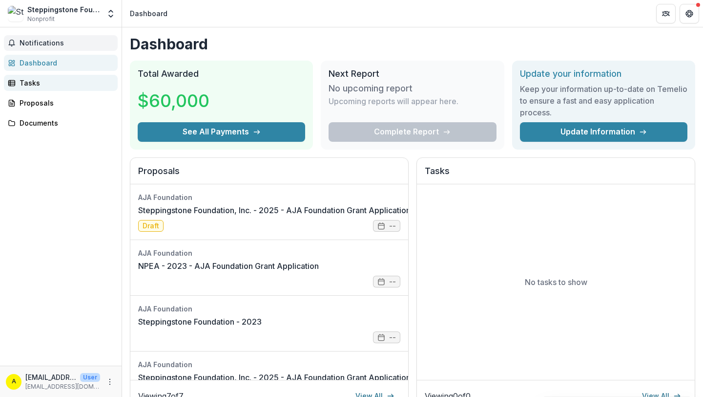 This screenshot has height=397, width=703. What do you see at coordinates (66, 43) in the screenshot?
I see `span: Notifications` at bounding box center [66, 43].